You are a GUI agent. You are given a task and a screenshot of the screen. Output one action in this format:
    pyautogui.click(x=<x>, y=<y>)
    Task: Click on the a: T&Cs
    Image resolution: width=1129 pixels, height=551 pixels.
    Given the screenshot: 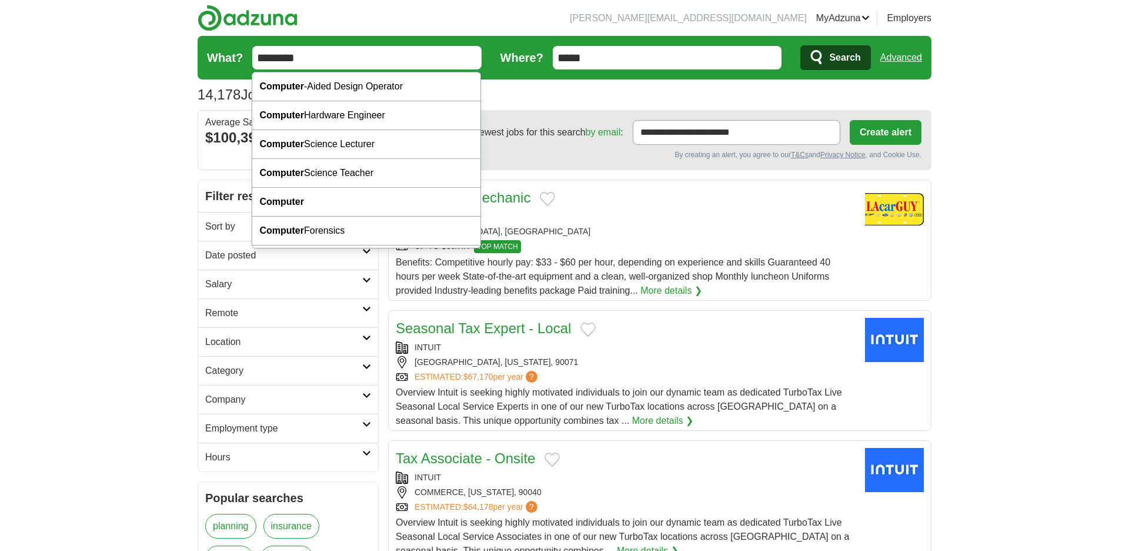 What is the action you would take?
    pyautogui.click(x=800, y=155)
    